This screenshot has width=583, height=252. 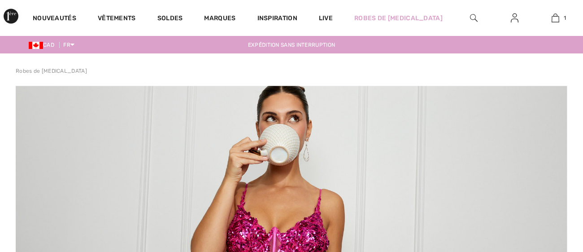 I want to click on a: Nouveautés, so click(x=54, y=19).